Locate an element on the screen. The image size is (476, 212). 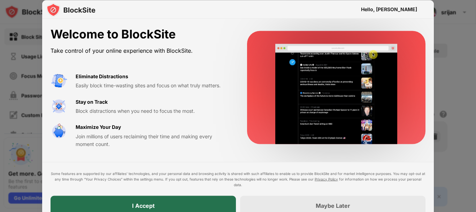
a: Privacy Policy is located at coordinates (326, 178).